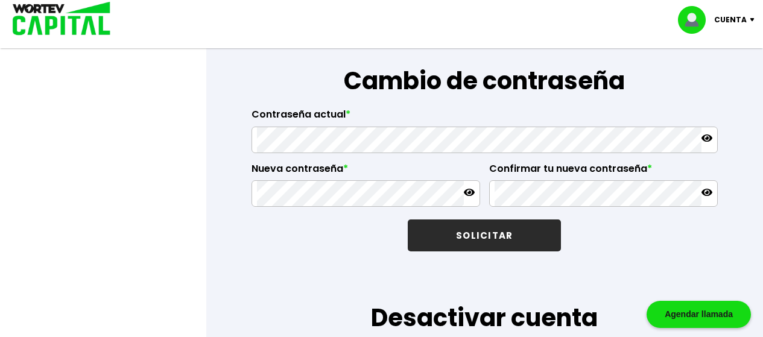  Describe the element at coordinates (699, 314) in the screenshot. I see `div: Agendar llamada` at that location.